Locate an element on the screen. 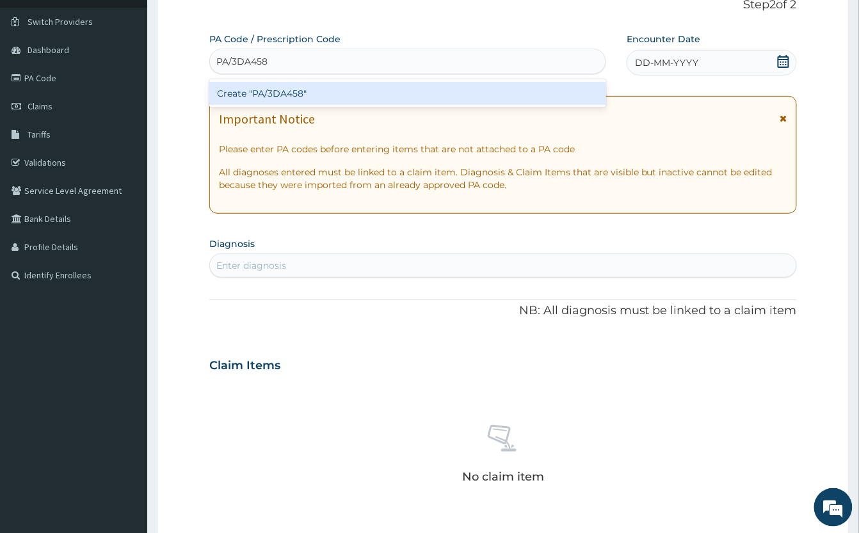 The width and height of the screenshot is (859, 533). div: Create "PA/3DA458" is located at coordinates (408, 93).